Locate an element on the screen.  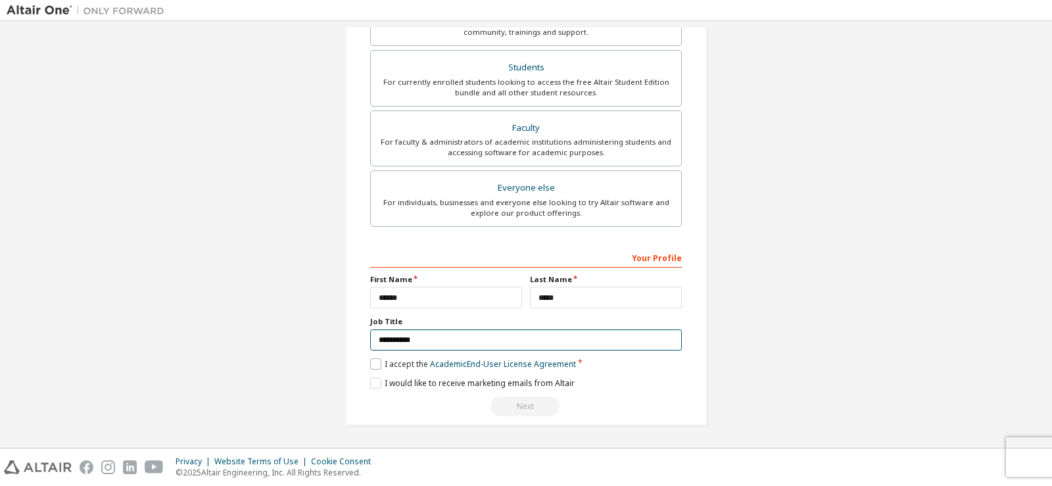
img: youtube.svg is located at coordinates (154, 467).